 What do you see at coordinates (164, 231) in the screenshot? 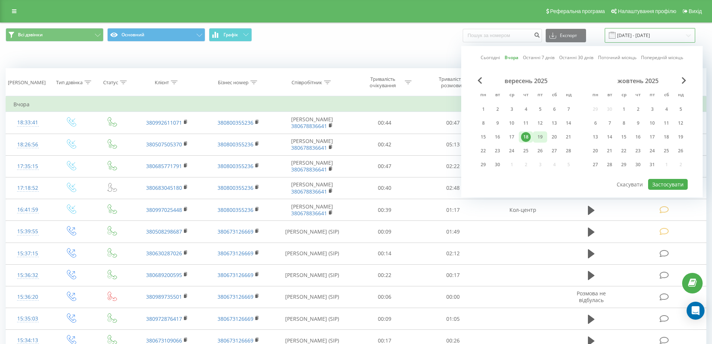
I see `a: 380508298687` at bounding box center [164, 231].